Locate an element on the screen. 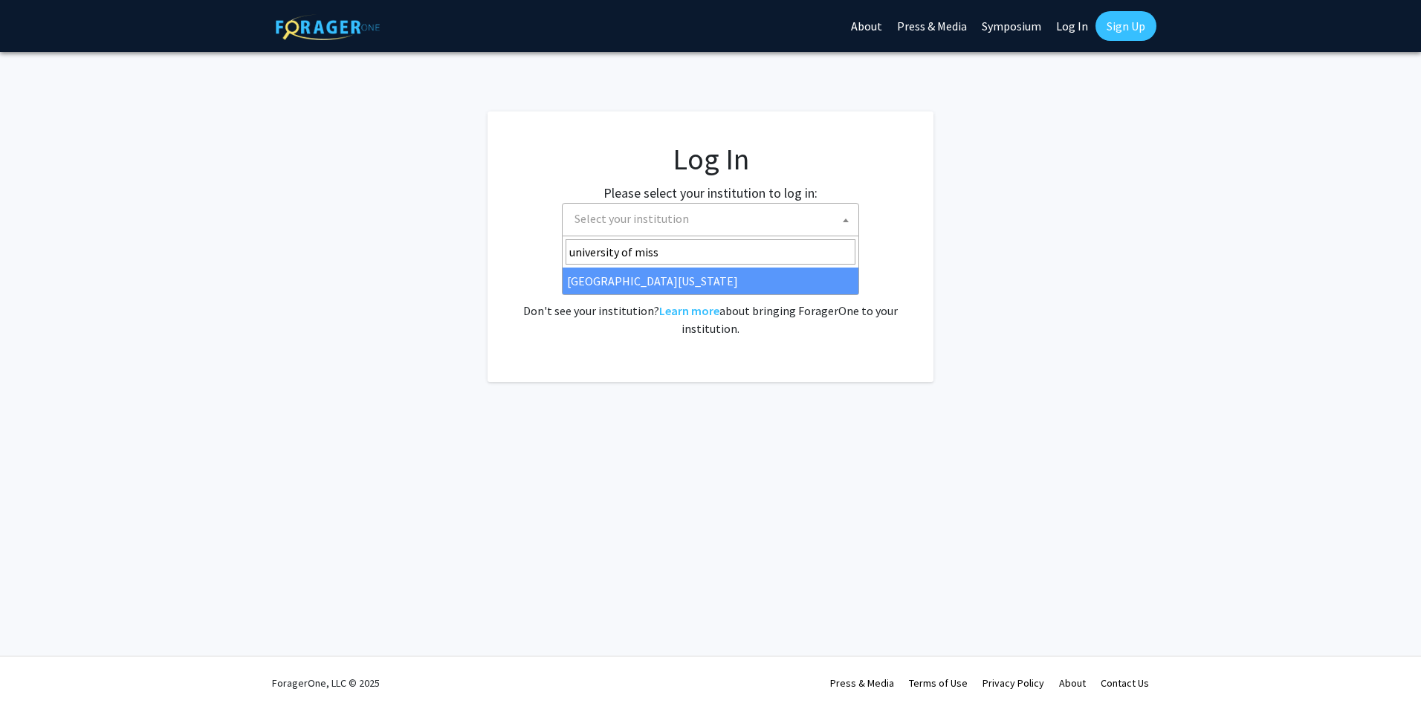  img: ForagerOne Logo is located at coordinates (328, 27).